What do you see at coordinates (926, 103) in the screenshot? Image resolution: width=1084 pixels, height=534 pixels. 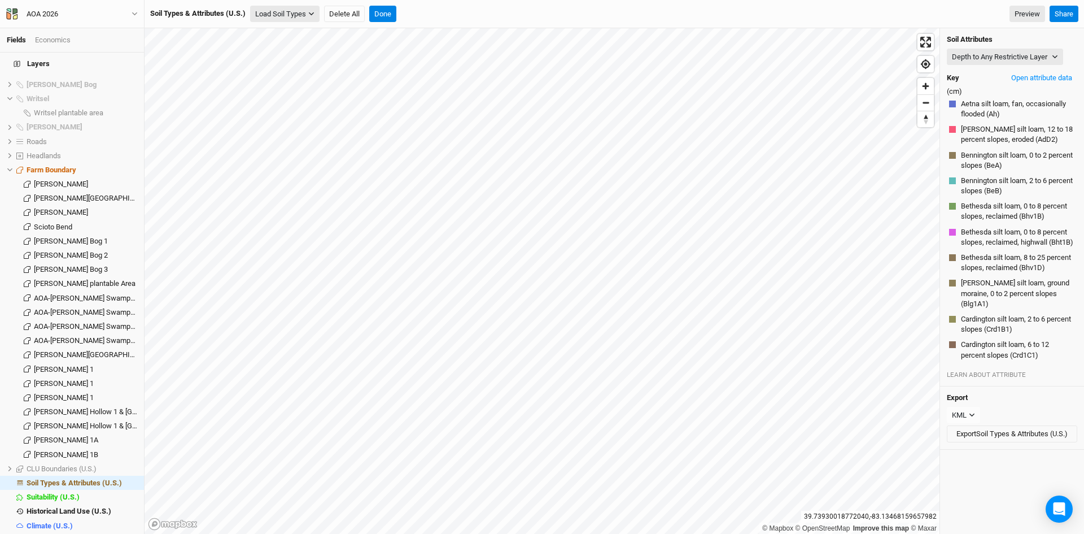 I see `span: Zoom out` at bounding box center [926, 103].